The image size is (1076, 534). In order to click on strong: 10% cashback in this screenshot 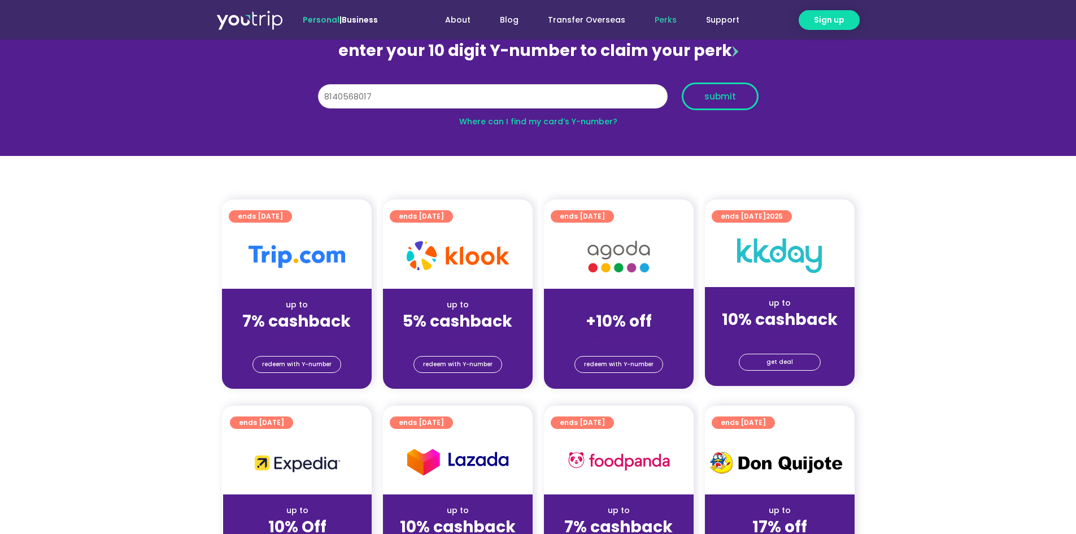, I will do `click(780, 319)`.